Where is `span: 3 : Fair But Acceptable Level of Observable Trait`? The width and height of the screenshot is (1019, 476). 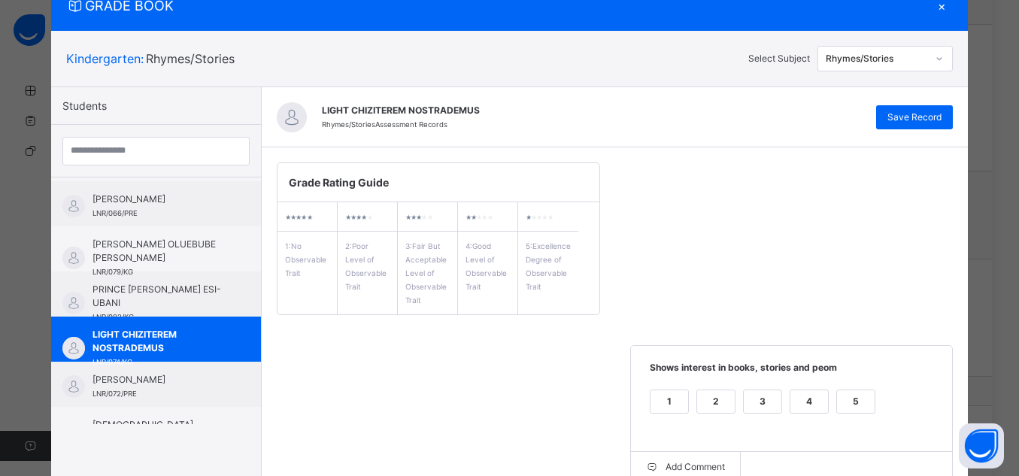 span: 3 : Fair But Acceptable Level of Observable Trait is located at coordinates (426, 273).